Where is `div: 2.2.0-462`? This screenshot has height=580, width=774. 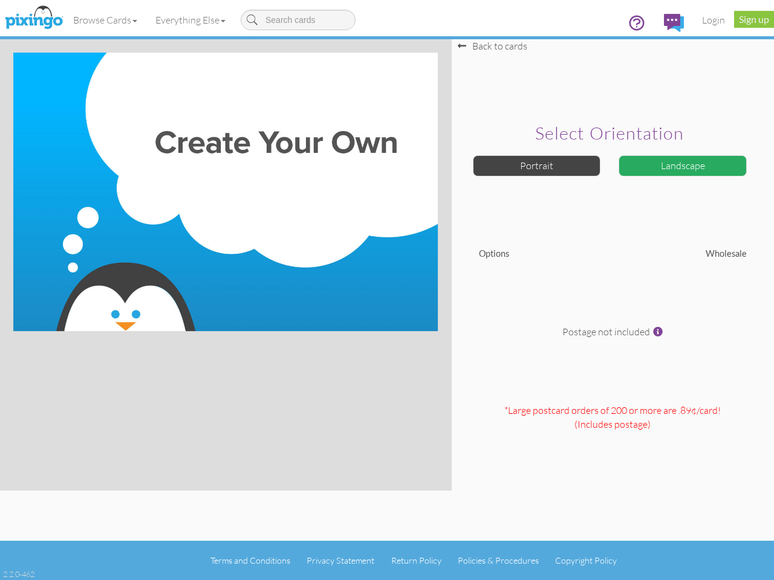 div: 2.2.0-462 is located at coordinates (19, 574).